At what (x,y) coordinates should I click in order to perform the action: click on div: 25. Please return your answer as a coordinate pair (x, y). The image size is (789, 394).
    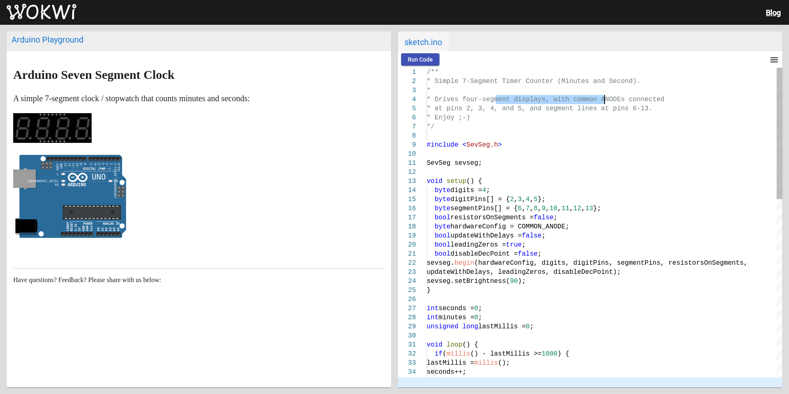
    Looking at the image, I should click on (407, 290).